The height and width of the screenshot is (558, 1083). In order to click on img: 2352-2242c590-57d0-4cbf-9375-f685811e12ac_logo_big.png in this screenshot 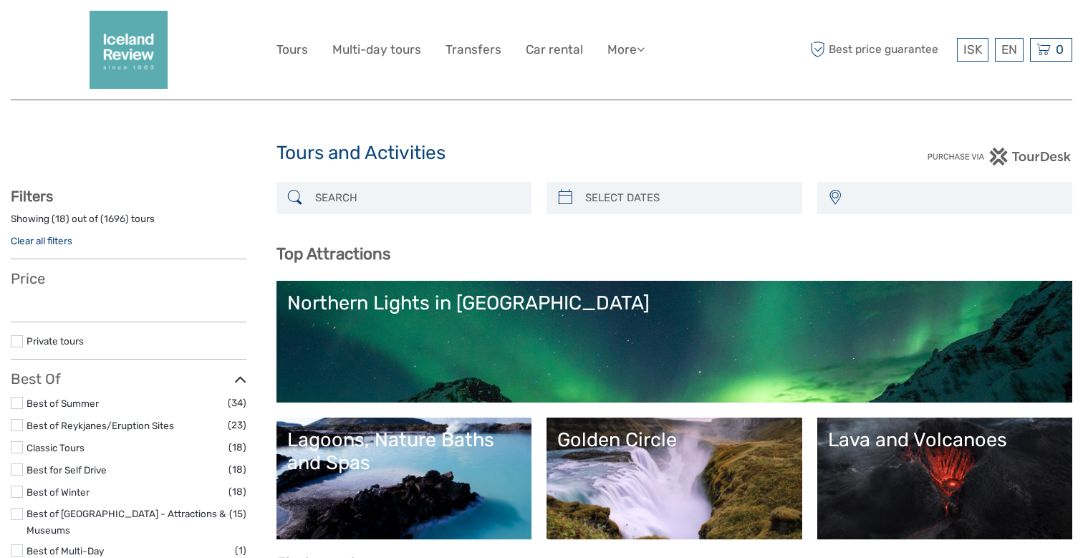, I will do `click(128, 49)`.